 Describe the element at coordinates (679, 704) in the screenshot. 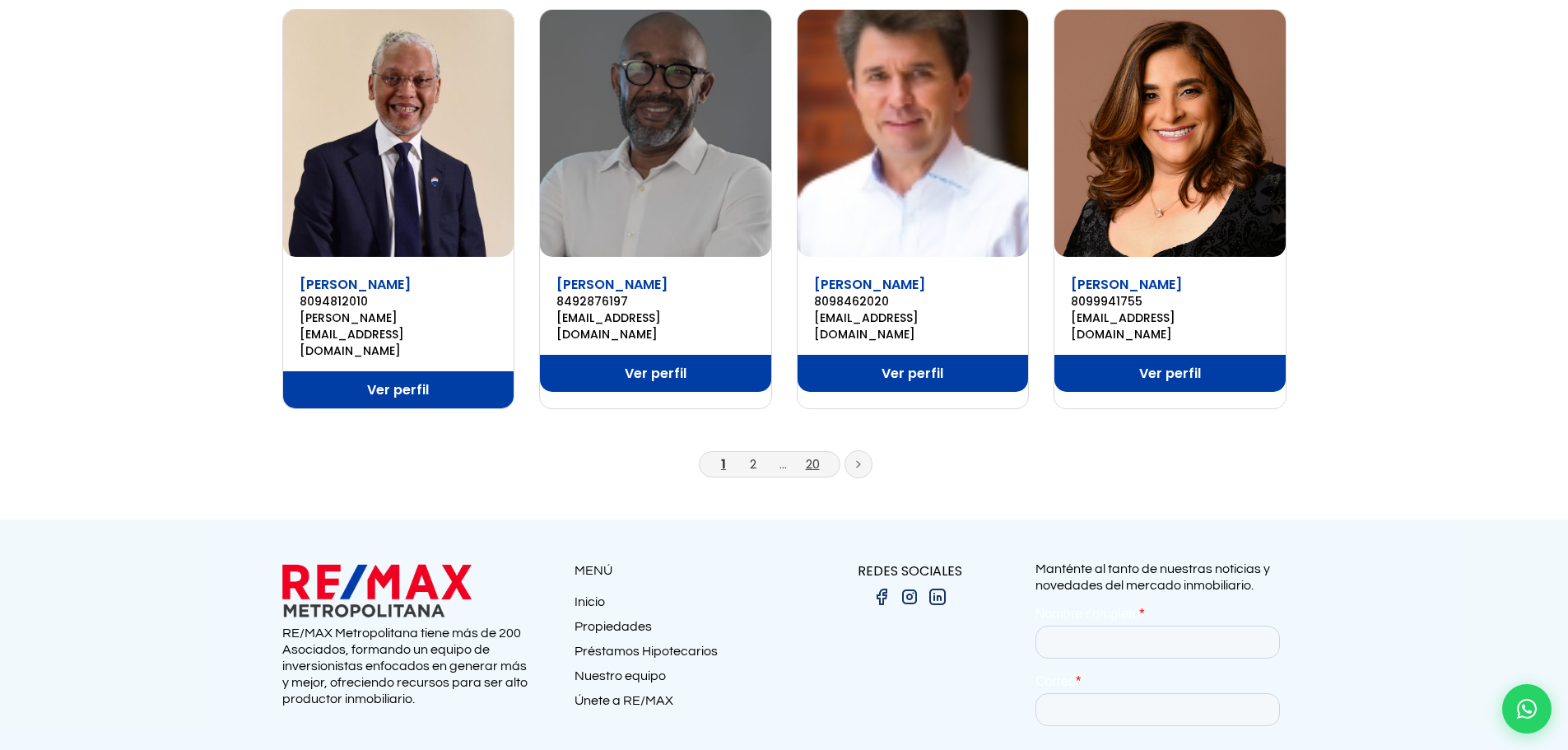

I see `a: Únete a RE/MAX` at that location.